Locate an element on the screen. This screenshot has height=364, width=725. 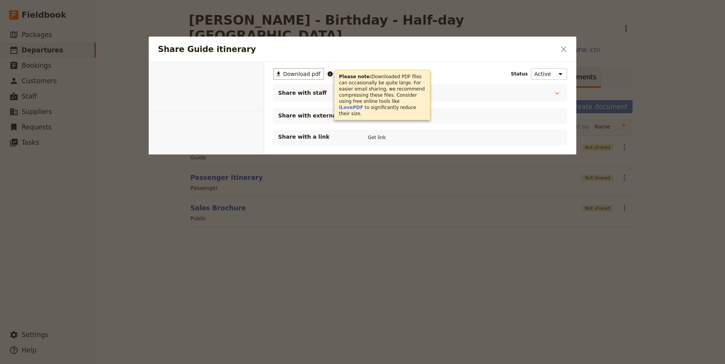
p: Share with a link is located at coordinates (317, 137).